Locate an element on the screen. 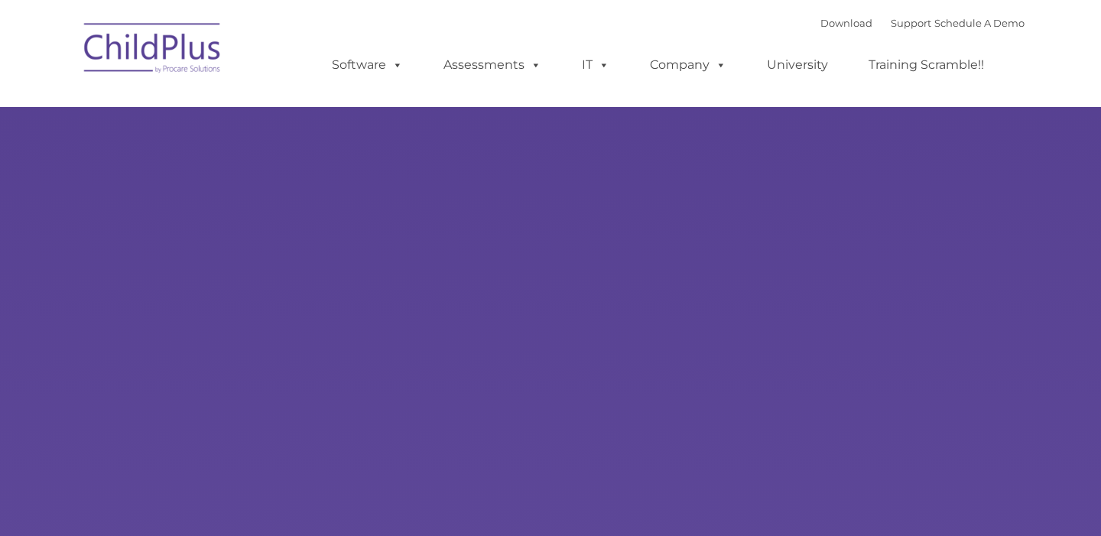  a: Support is located at coordinates (911, 23).